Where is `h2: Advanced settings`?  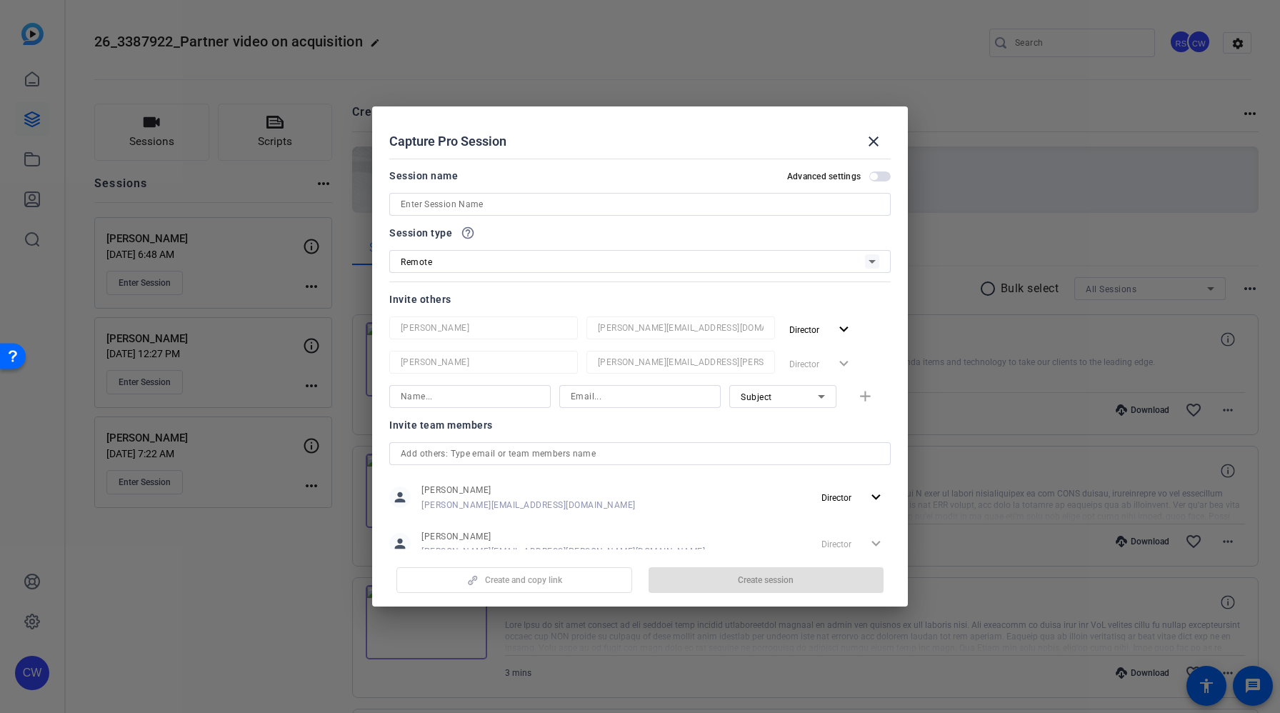 h2: Advanced settings is located at coordinates (824, 176).